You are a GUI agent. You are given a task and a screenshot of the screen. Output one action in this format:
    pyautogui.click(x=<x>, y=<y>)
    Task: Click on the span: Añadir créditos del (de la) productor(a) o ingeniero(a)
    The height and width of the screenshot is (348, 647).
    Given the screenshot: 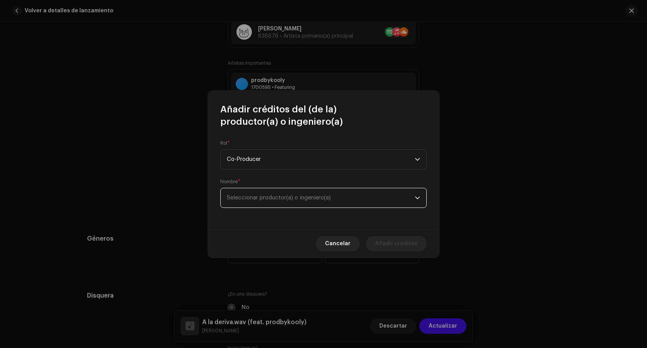 What is the action you would take?
    pyautogui.click(x=323, y=115)
    